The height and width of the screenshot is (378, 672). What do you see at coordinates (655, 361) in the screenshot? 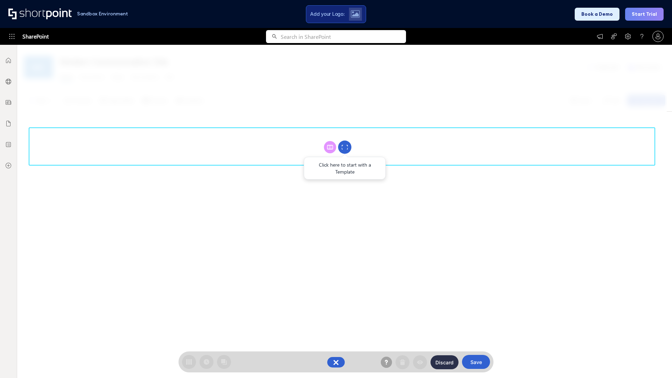
I see `div: Chat Widget` at bounding box center [655, 361].